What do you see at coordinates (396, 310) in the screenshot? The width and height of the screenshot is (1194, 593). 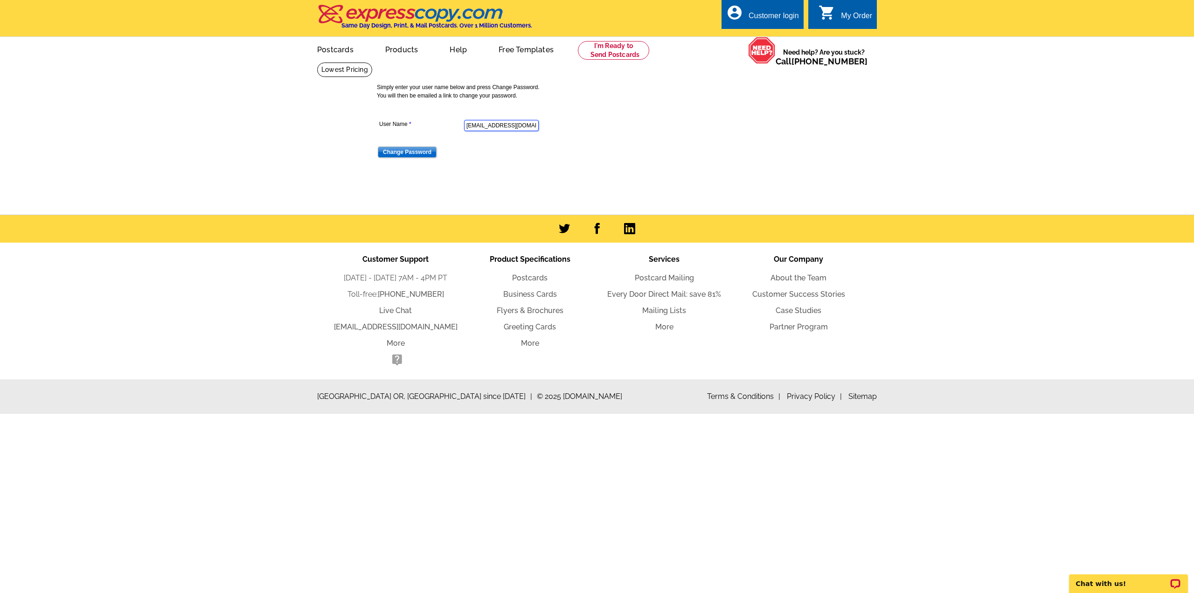 I see `a: Live Chat` at bounding box center [396, 310].